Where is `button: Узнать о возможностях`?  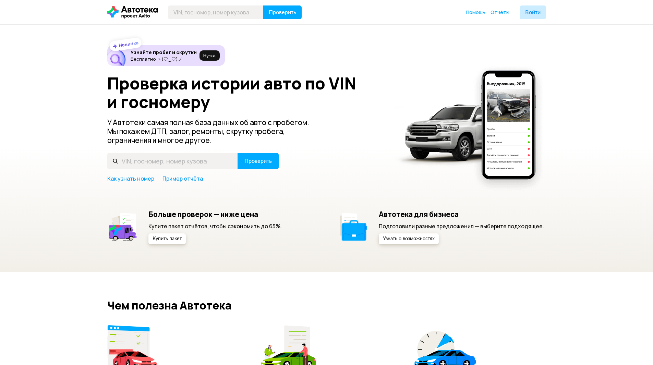 button: Узнать о возможностях is located at coordinates (408, 239).